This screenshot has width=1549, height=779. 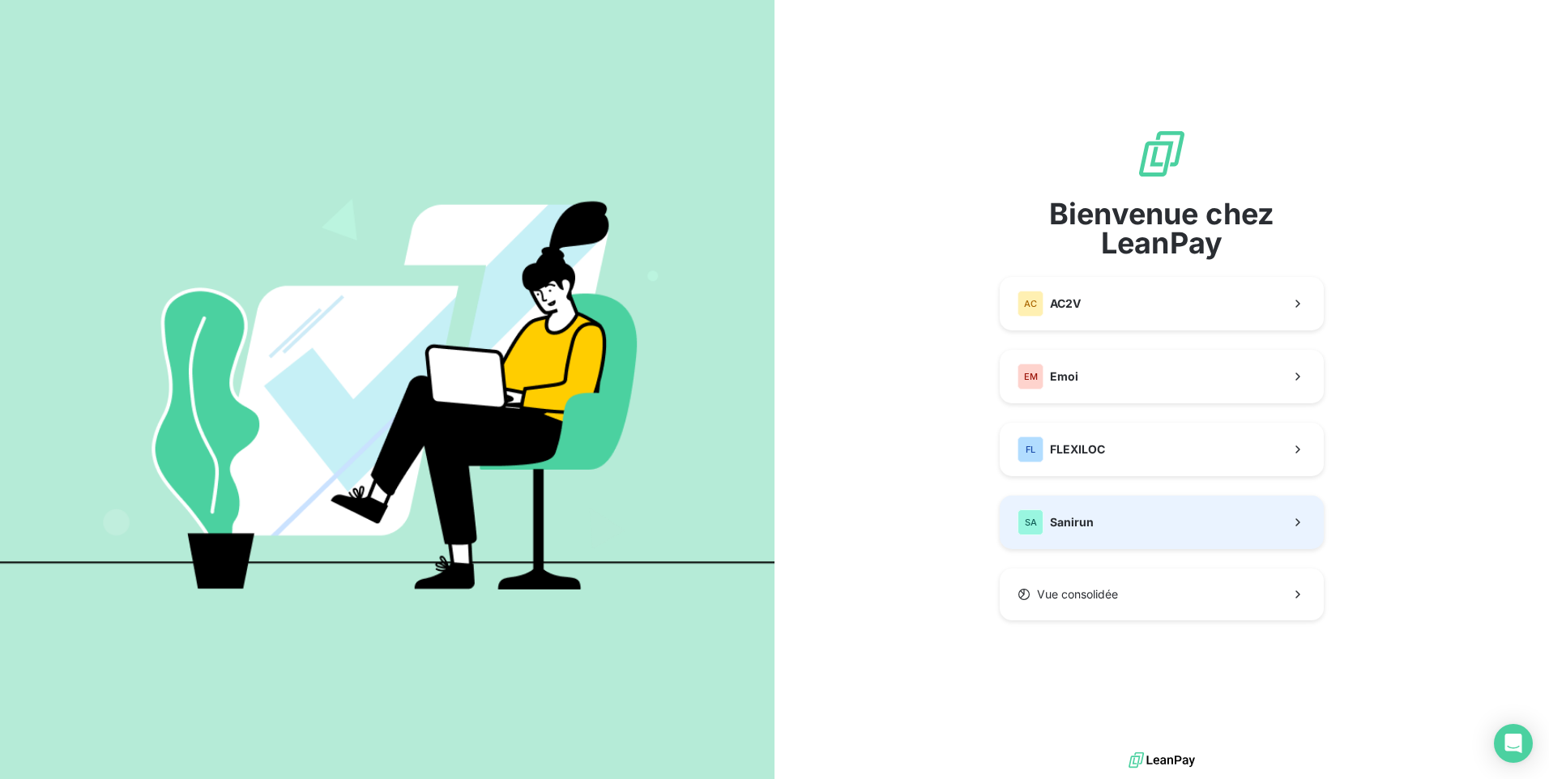 What do you see at coordinates (1162, 450) in the screenshot?
I see `button: FLFLEXILOC` at bounding box center [1162, 450].